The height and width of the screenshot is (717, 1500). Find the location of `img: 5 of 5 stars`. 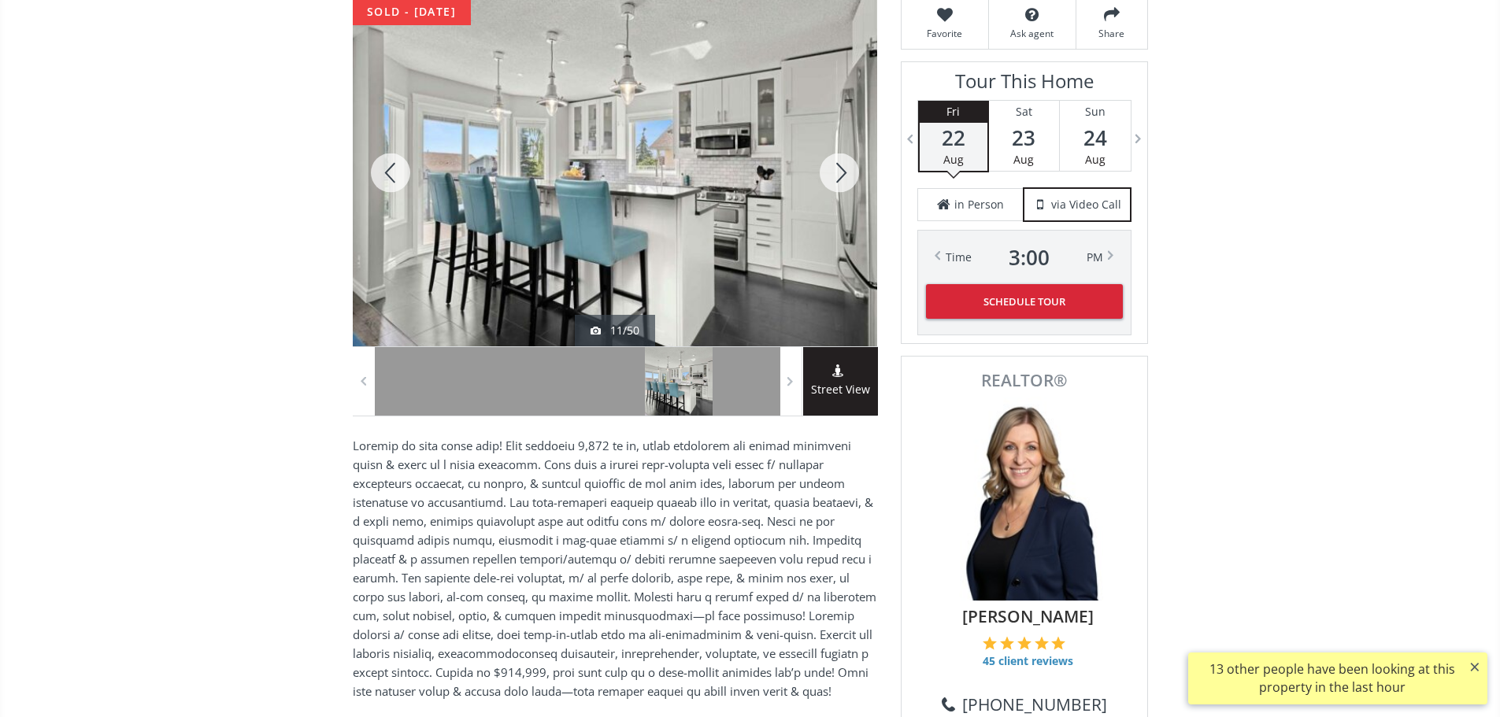

img: 5 of 5 stars is located at coordinates (1058, 643).